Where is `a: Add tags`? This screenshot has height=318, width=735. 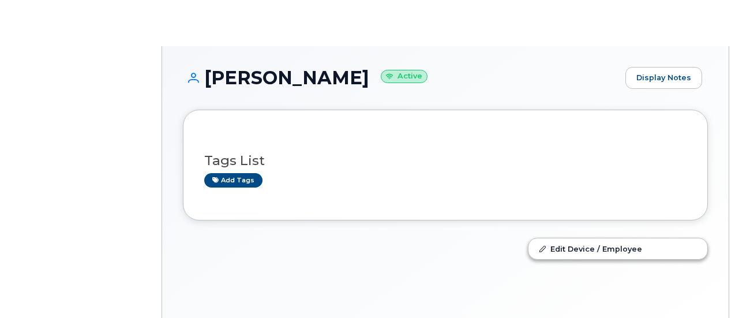 a: Add tags is located at coordinates (233, 180).